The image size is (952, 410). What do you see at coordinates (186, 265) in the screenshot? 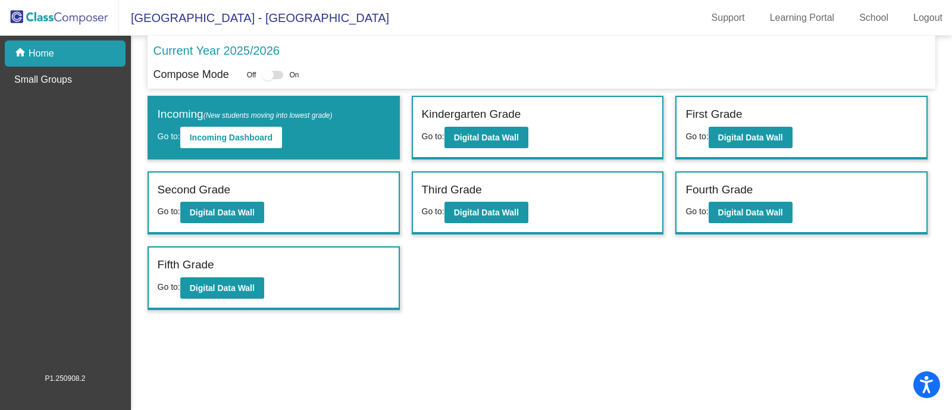
I see `label: Fifth Grade` at bounding box center [186, 265].